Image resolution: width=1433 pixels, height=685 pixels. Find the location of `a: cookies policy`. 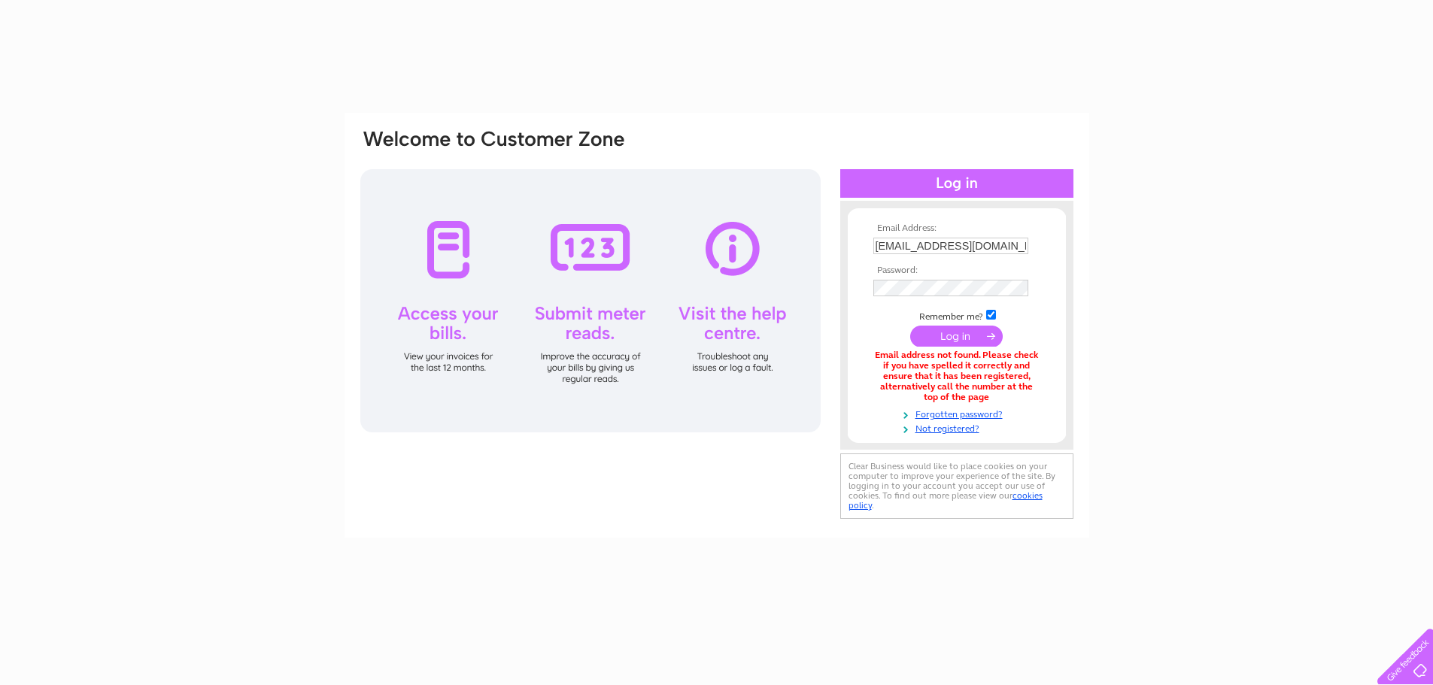

a: cookies policy is located at coordinates (946, 500).